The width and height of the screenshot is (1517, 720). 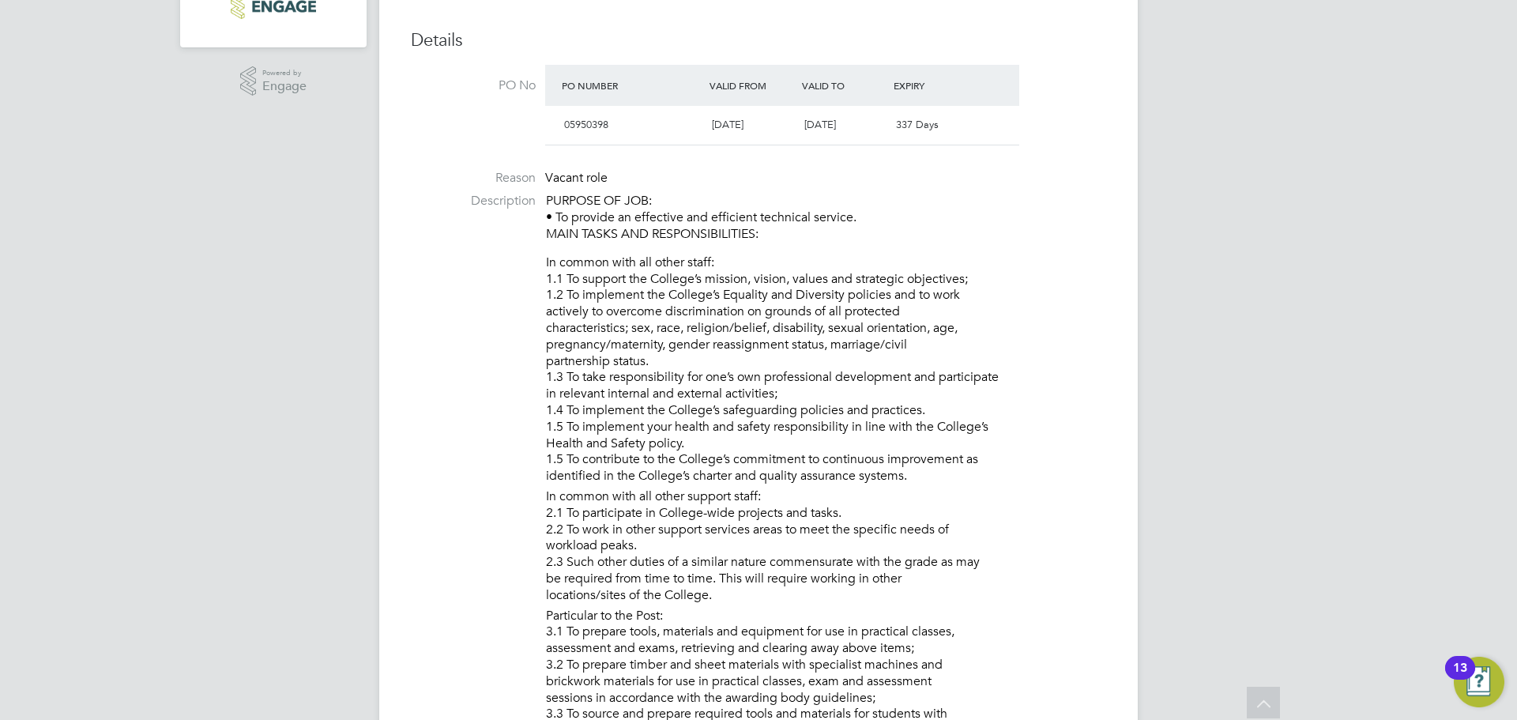 I want to click on h3: Details, so click(x=758, y=40).